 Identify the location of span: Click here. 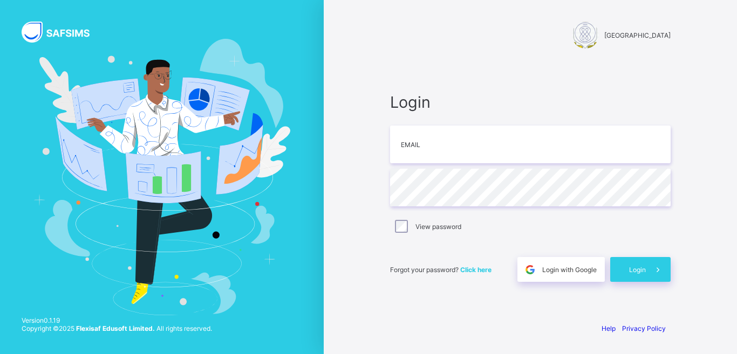
(476, 270).